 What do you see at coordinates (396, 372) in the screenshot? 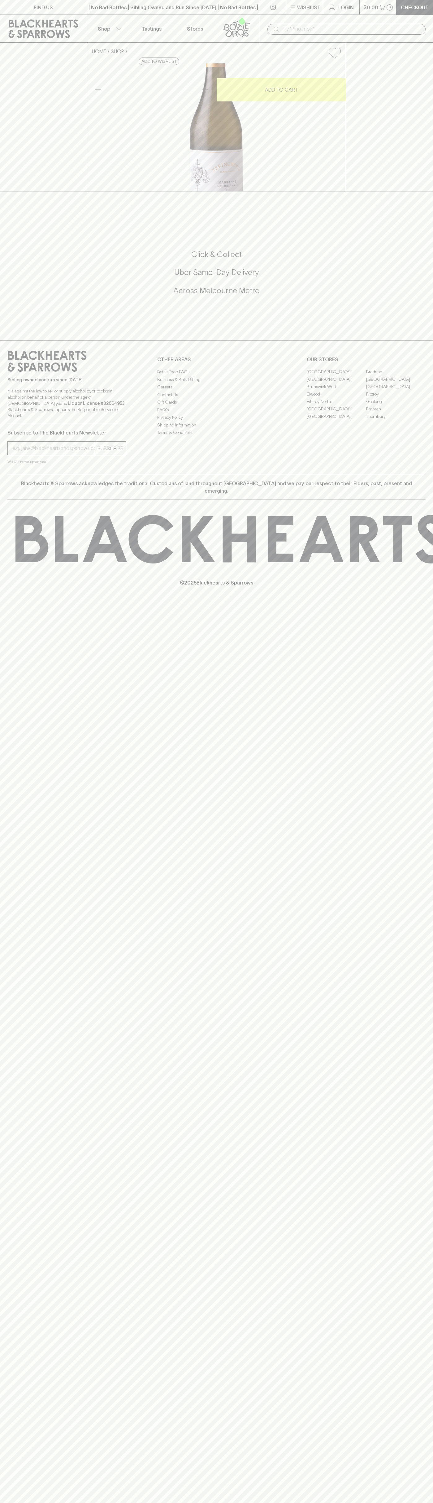
I see `a: Braddon` at bounding box center [396, 372].